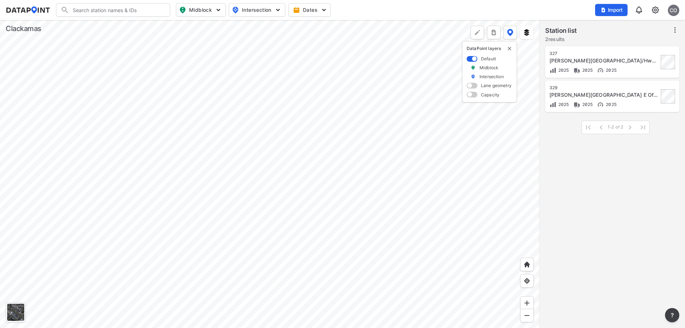 This screenshot has height=328, width=685. What do you see at coordinates (561, 39) in the screenshot?
I see `label: 2 results` at bounding box center [561, 39].